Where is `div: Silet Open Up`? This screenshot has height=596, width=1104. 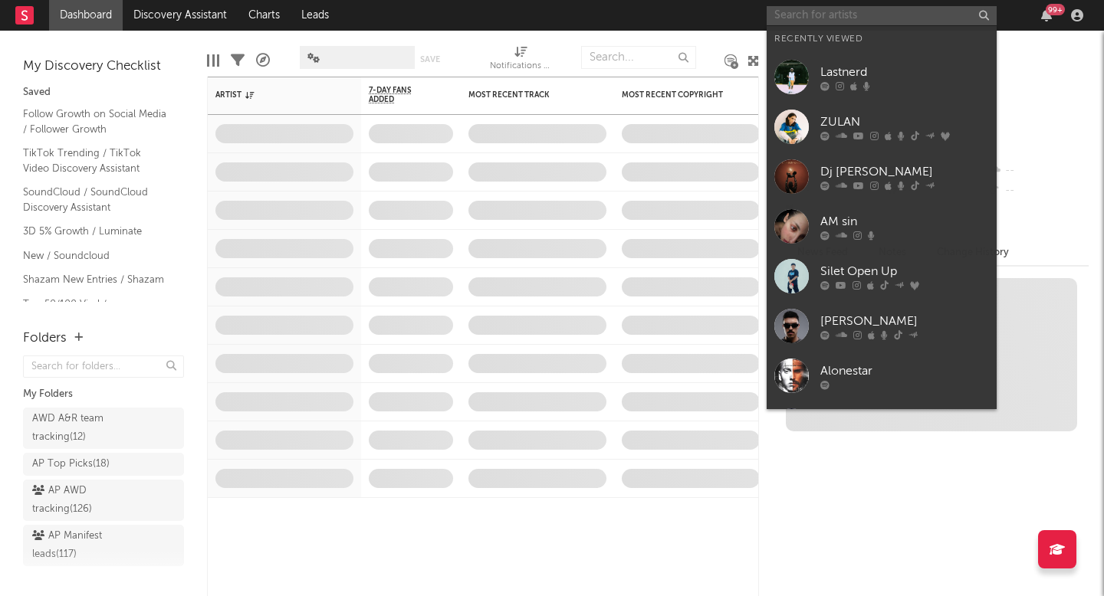 div: Silet Open Up is located at coordinates (905, 271).